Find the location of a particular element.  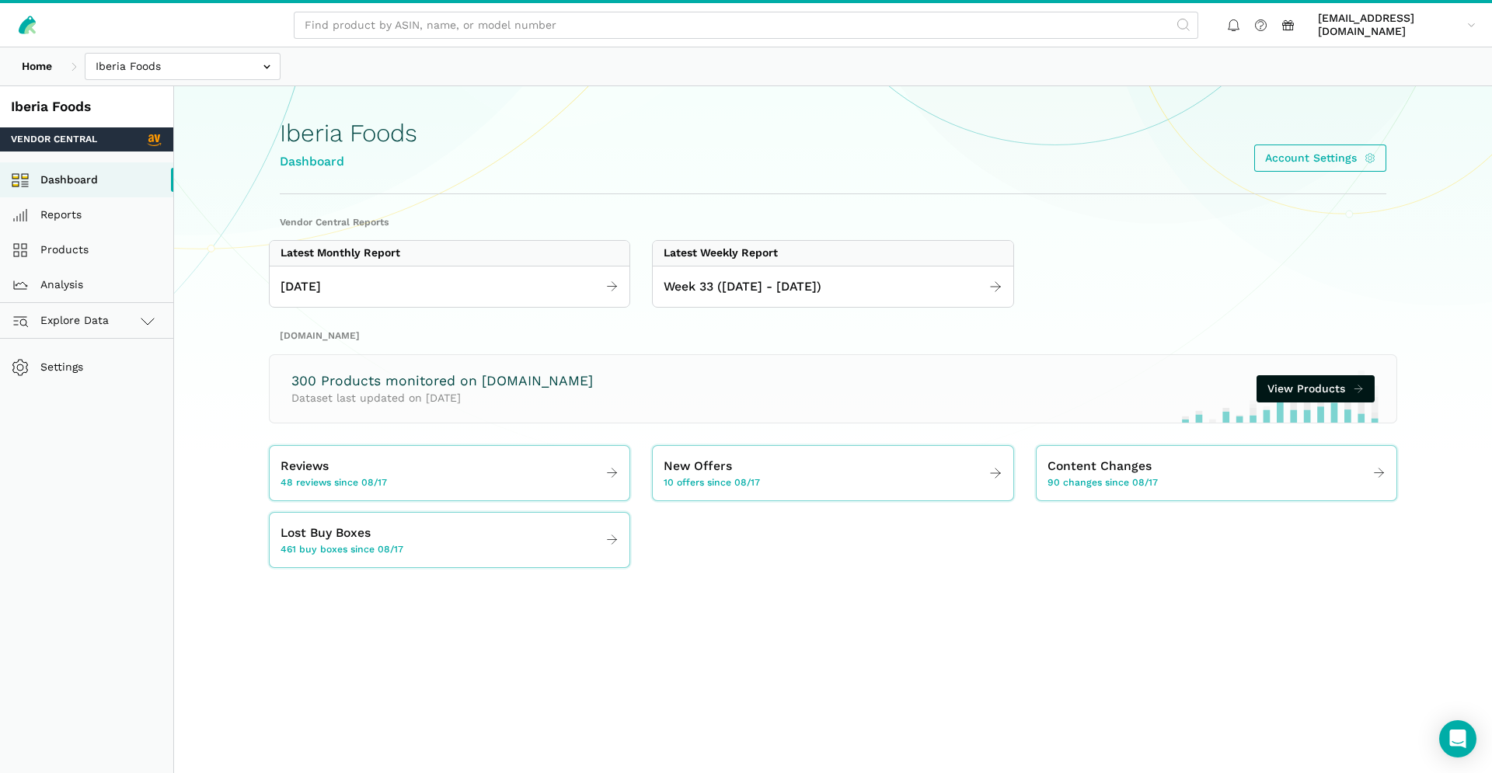

a: View Products is located at coordinates (1315, 388).